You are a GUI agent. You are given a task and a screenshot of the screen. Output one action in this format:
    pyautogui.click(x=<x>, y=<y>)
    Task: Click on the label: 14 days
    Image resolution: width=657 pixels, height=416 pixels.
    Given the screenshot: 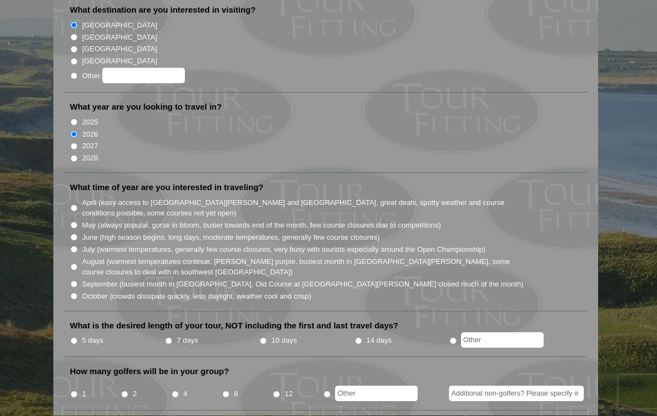 What is the action you would take?
    pyautogui.click(x=379, y=341)
    